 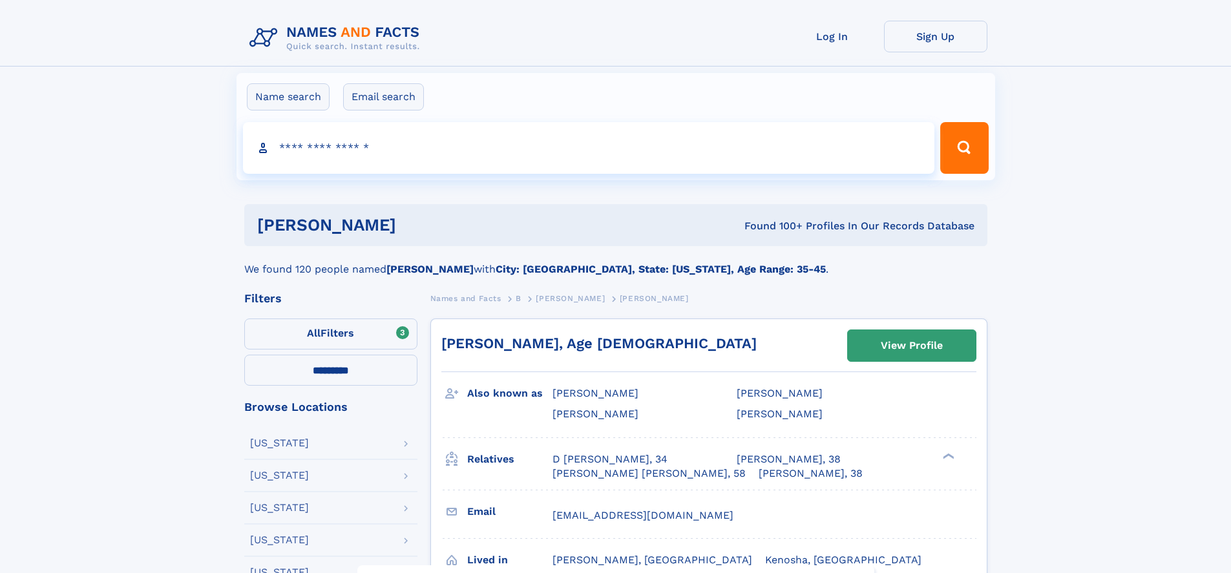 I want to click on div: View Profile, so click(x=912, y=346).